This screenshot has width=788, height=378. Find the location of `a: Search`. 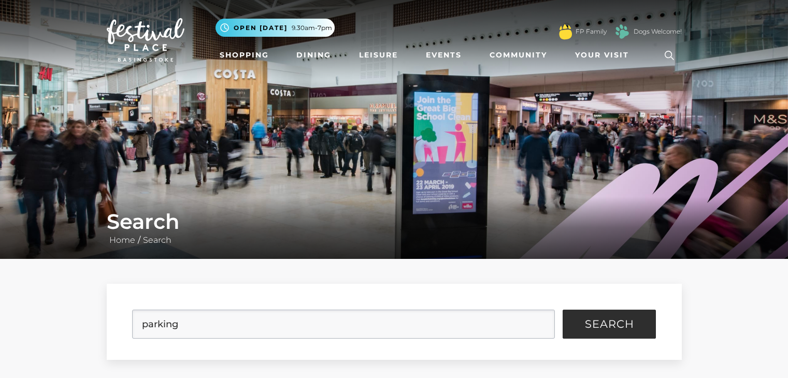

a: Search is located at coordinates (157, 240).